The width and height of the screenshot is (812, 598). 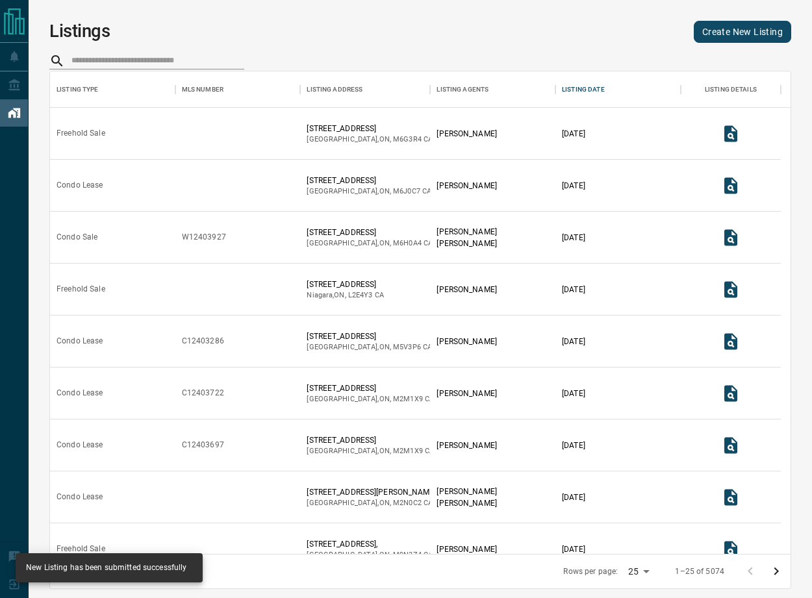 I want to click on span: l2e4y3, so click(x=361, y=295).